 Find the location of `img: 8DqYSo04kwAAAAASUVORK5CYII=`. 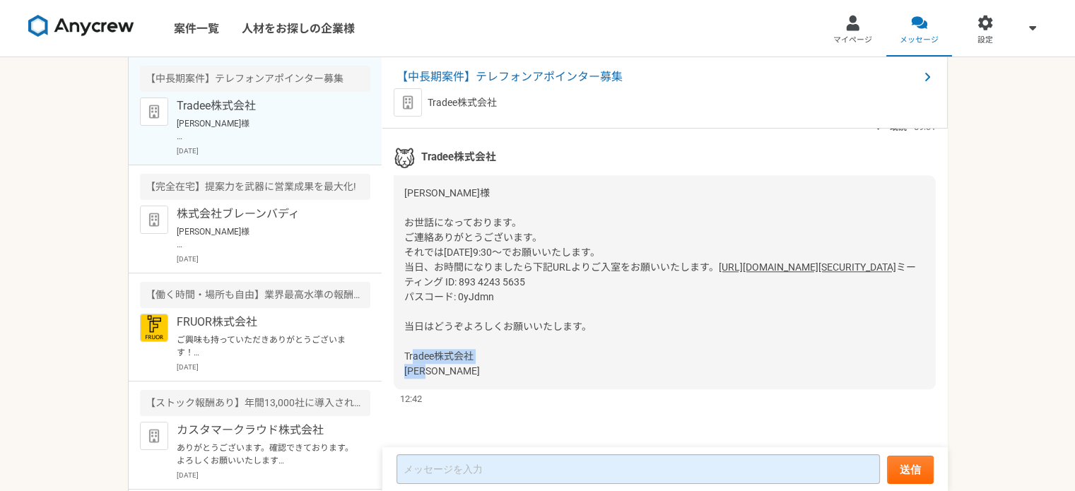

img: 8DqYSo04kwAAAAASUVORK5CYII= is located at coordinates (81, 26).